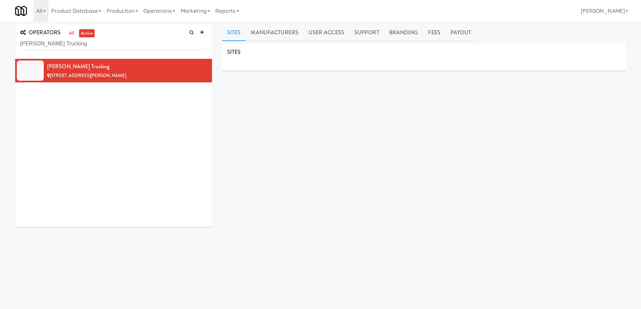  I want to click on a: all, so click(71, 33).